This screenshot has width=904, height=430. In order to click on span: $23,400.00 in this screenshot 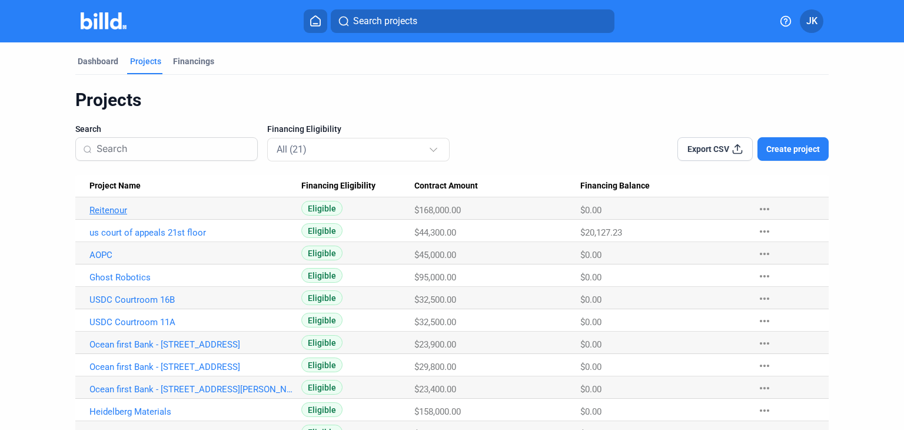, I will do `click(435, 389)`.